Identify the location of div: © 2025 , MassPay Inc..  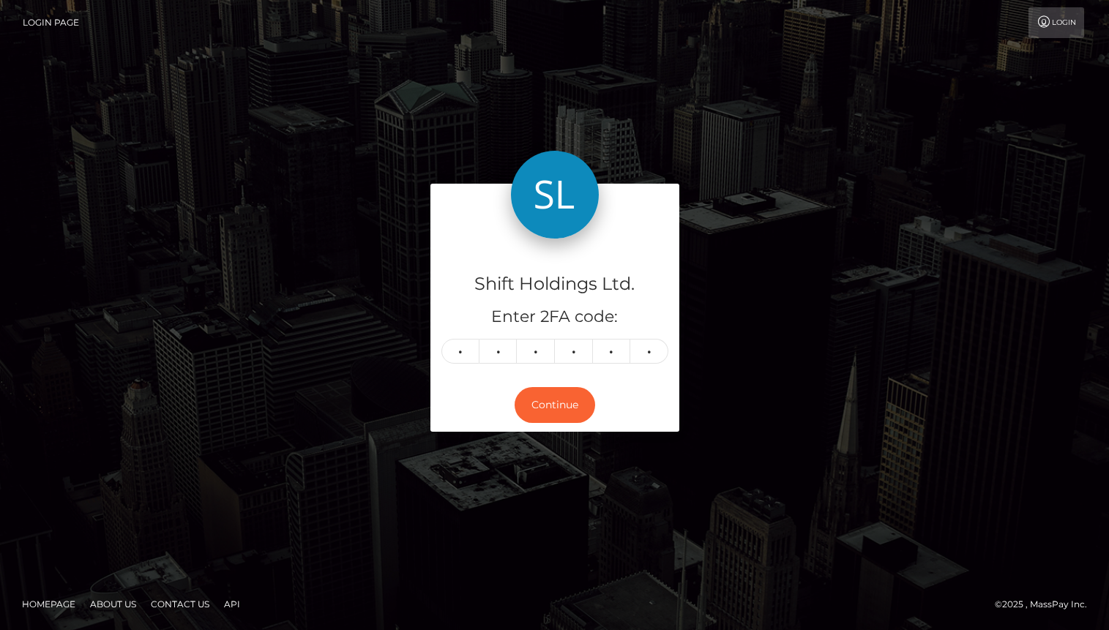
(1046, 605).